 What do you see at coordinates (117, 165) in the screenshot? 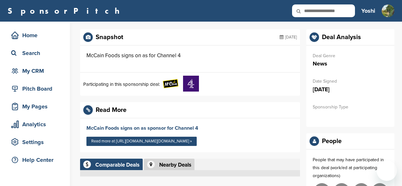
I see `div: Comparable Deals` at bounding box center [117, 165].